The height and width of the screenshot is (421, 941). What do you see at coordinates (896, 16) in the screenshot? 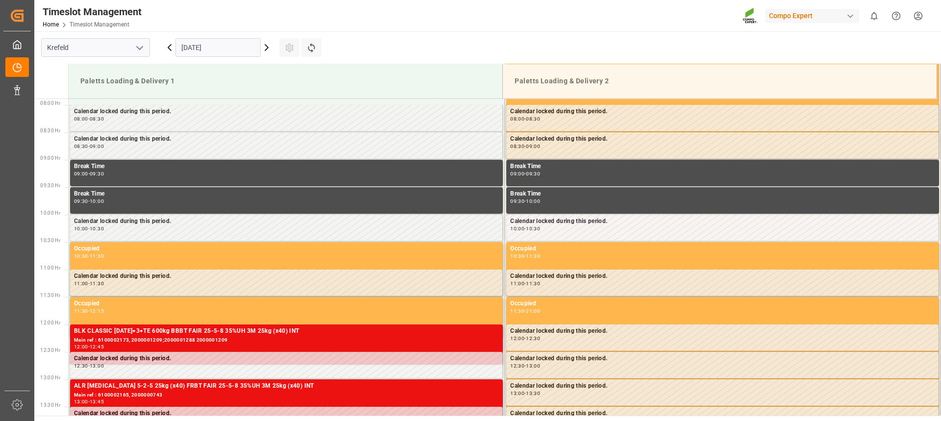
I see `button: Help Center` at bounding box center [896, 16].